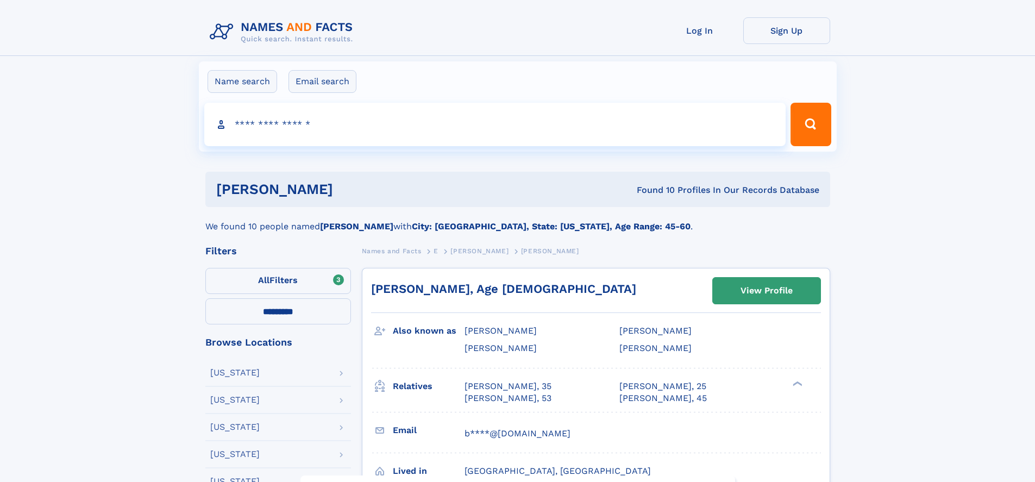 This screenshot has height=482, width=1035. I want to click on a: Sign Up, so click(787, 30).